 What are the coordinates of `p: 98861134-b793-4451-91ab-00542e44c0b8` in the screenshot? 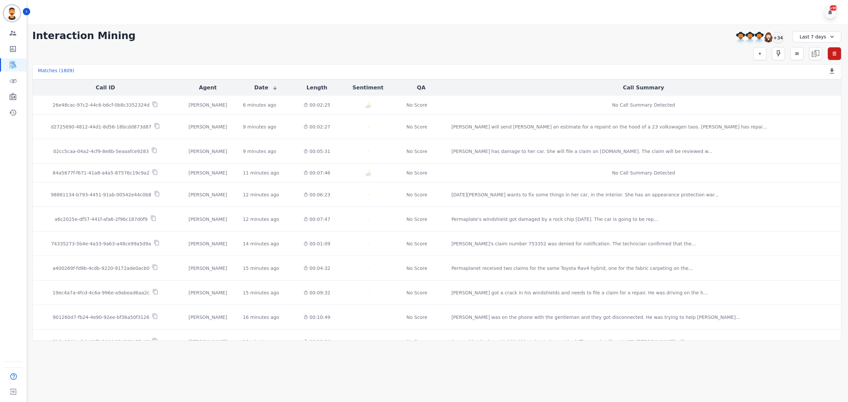 It's located at (101, 195).